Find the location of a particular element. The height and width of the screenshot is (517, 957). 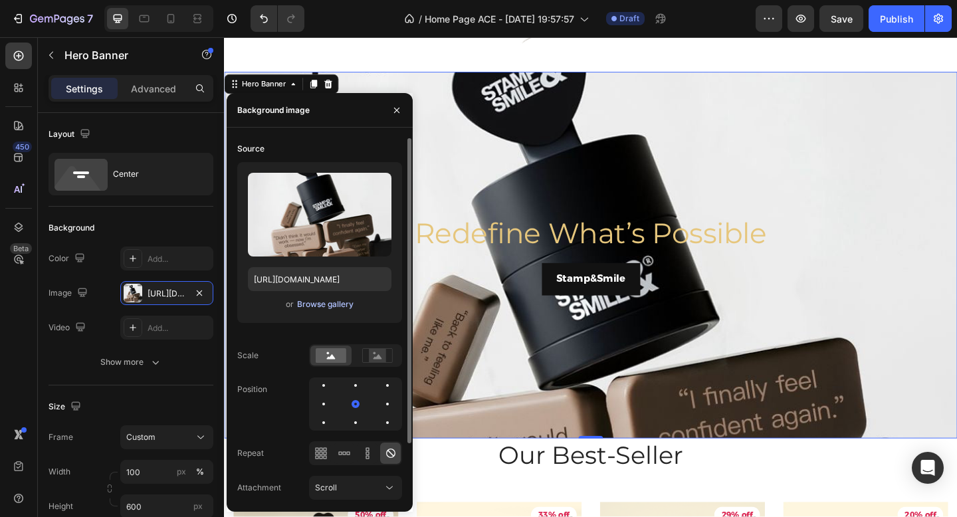

p: Hero Banner is located at coordinates (121, 55).